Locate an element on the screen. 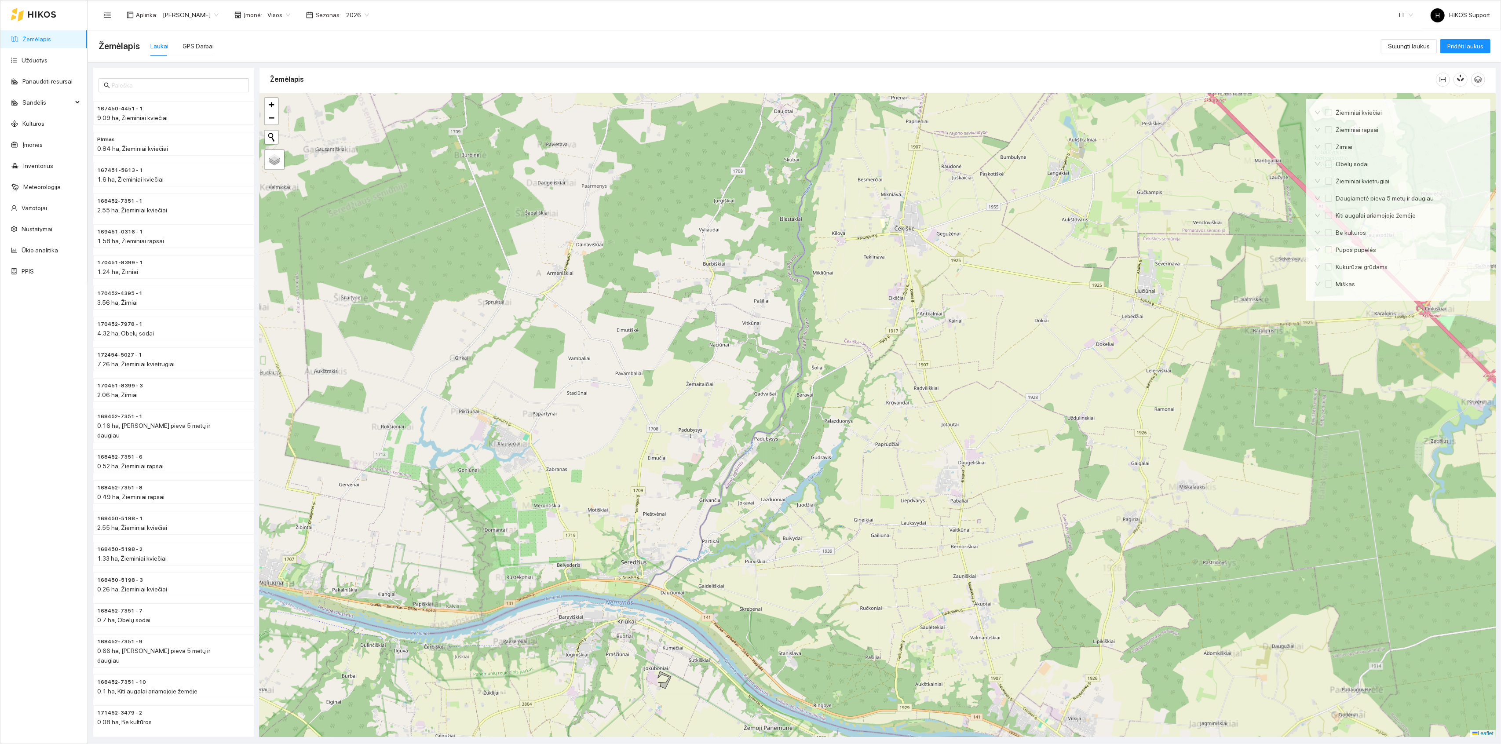  span: 0.52 ha, Žieminiai rapsai is located at coordinates (130, 466).